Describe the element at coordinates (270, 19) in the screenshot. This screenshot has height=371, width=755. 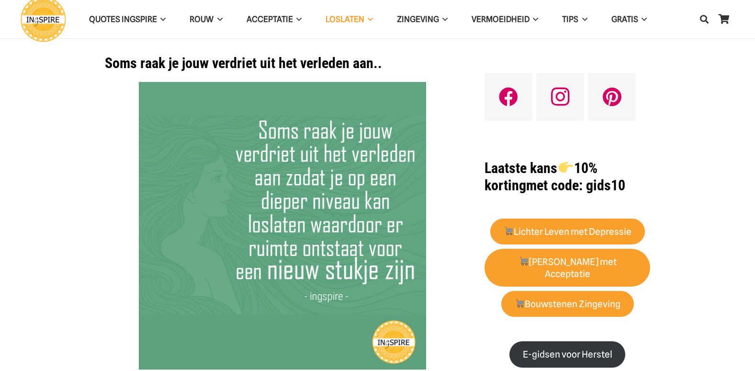
I see `span: Acceptatie` at that location.